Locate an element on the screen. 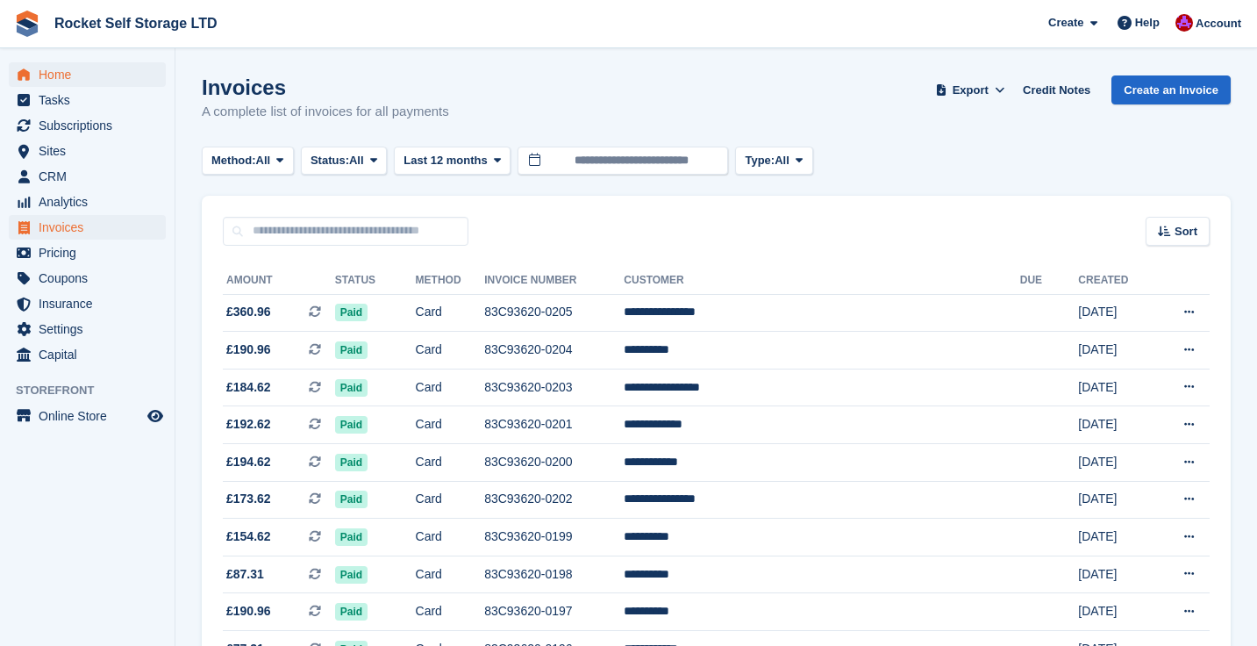 The image size is (1257, 646). span: Home is located at coordinates (91, 75).